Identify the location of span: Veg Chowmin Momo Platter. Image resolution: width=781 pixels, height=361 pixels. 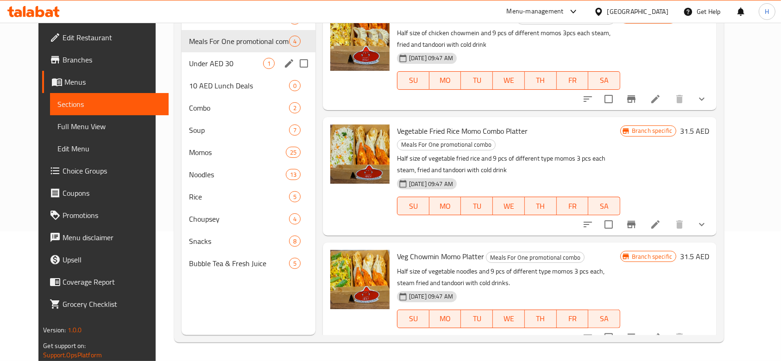
(441, 257).